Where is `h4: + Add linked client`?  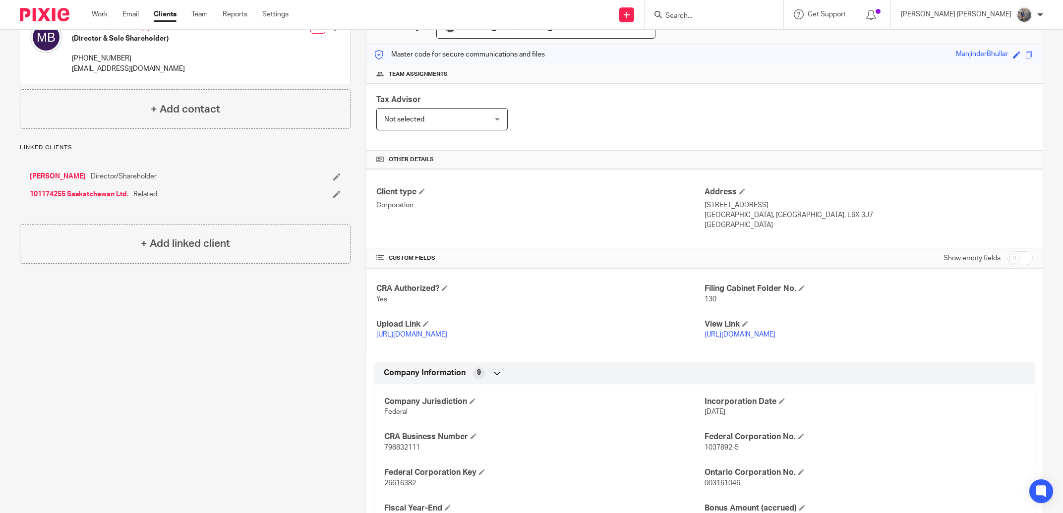
h4: + Add linked client is located at coordinates (185, 243).